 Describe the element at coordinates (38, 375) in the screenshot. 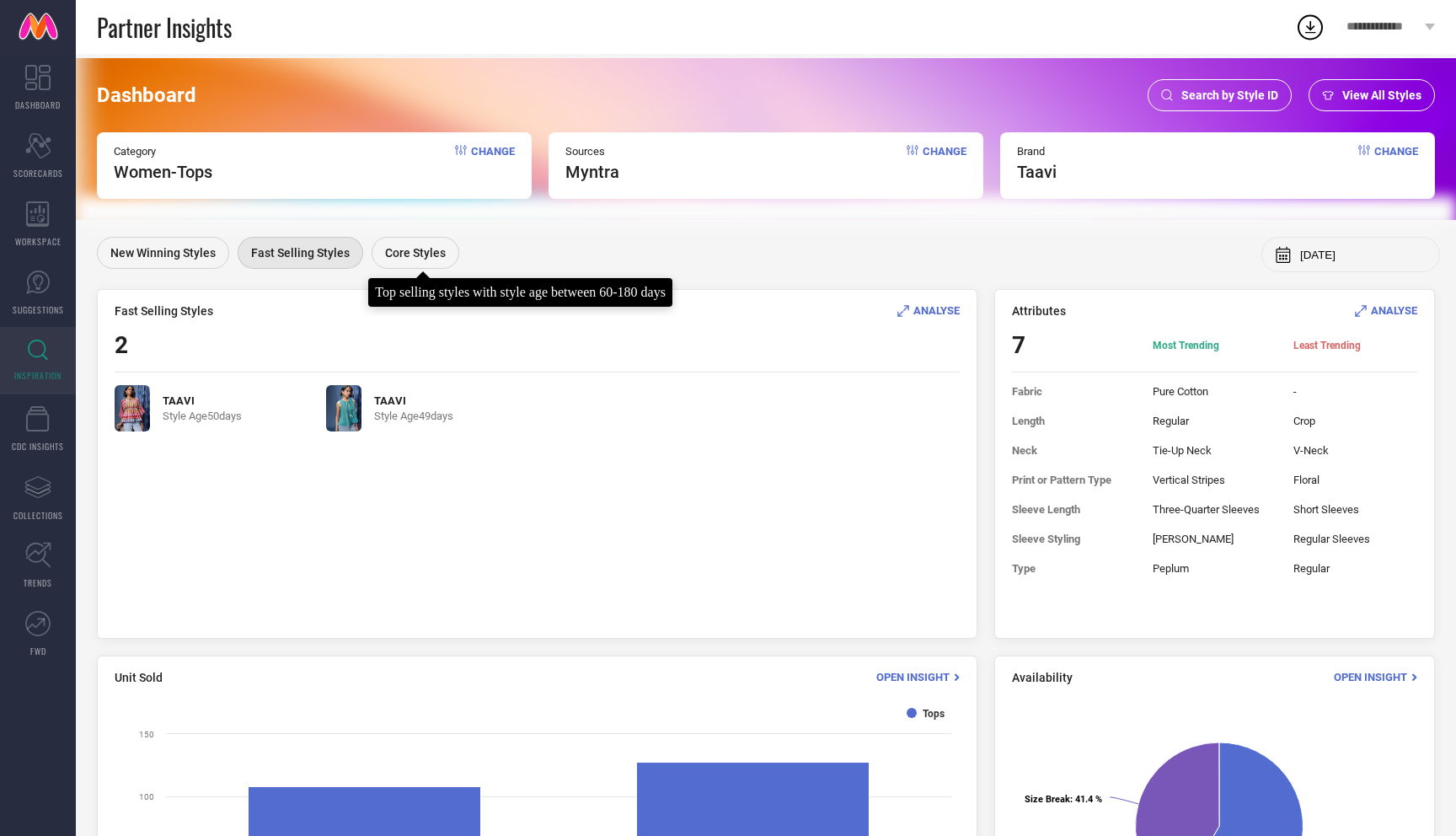

I see `span: INSPIRATION` at that location.